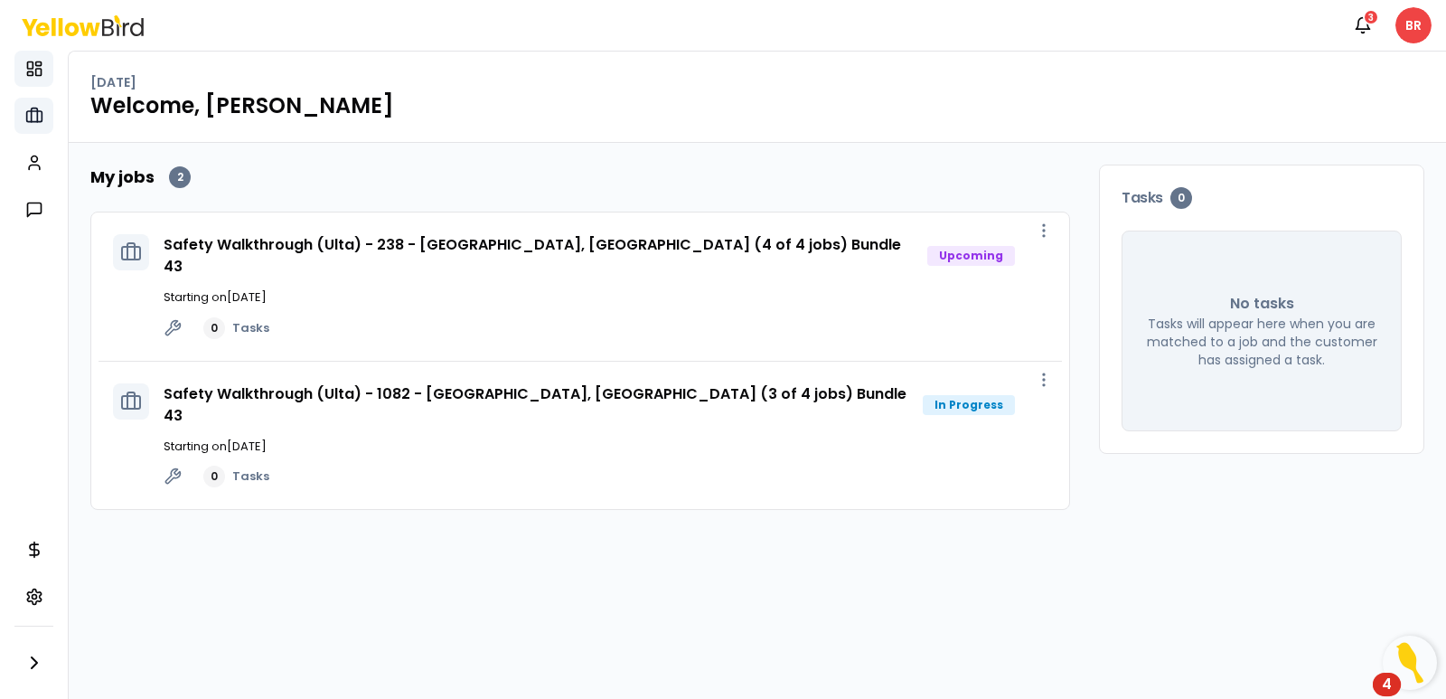 The image size is (1446, 699). Describe the element at coordinates (1414, 25) in the screenshot. I see `span: BR` at that location.